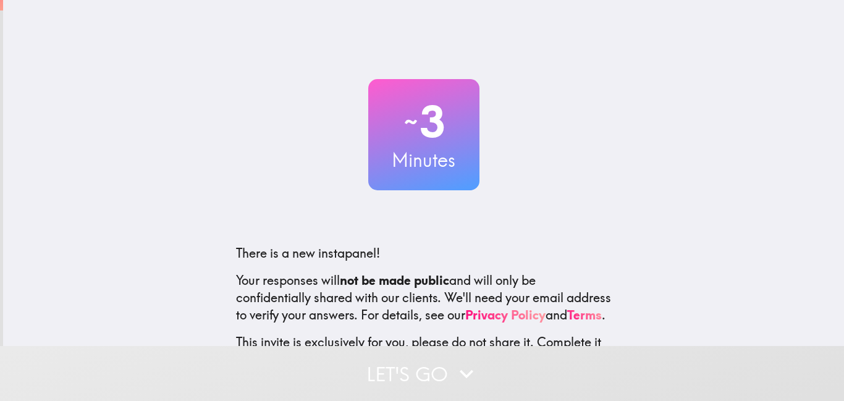 The image size is (844, 401). I want to click on a: Terms, so click(585, 315).